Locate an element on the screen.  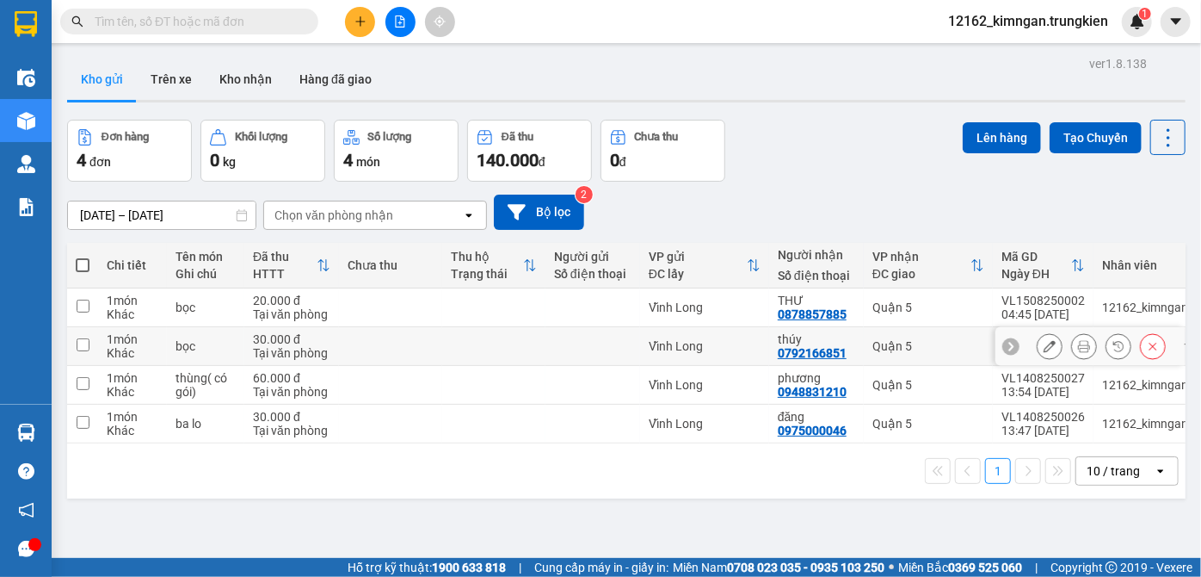
span: message is located at coordinates (26, 548).